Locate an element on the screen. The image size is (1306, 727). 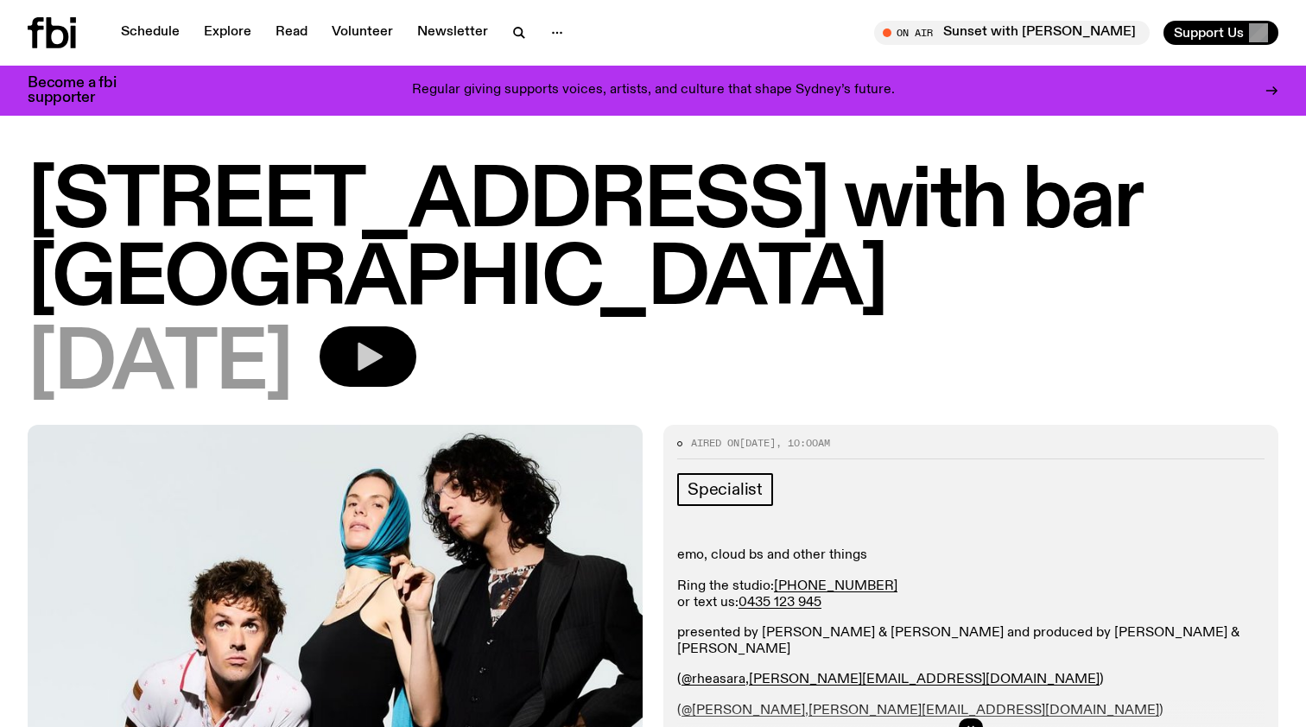
a: Specialist is located at coordinates (724, 490).